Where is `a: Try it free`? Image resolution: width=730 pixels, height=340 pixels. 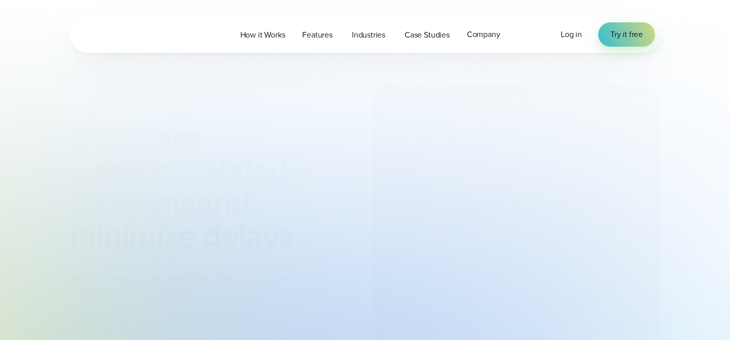
a: Try it free is located at coordinates (627, 34).